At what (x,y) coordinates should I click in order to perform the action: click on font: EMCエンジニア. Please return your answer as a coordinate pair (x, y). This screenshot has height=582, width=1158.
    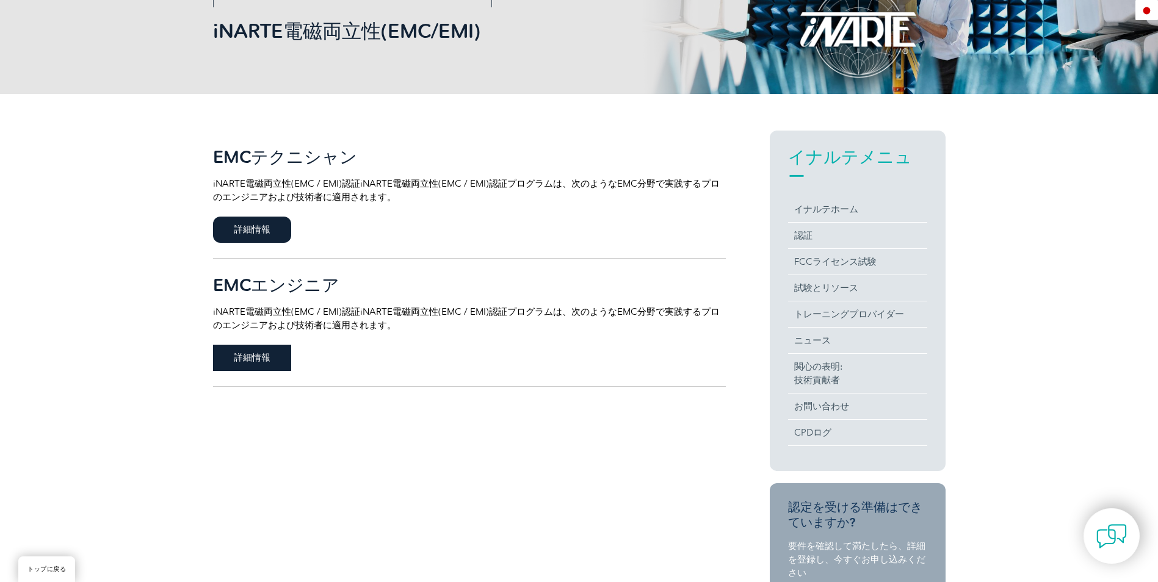
    Looking at the image, I should click on (276, 285).